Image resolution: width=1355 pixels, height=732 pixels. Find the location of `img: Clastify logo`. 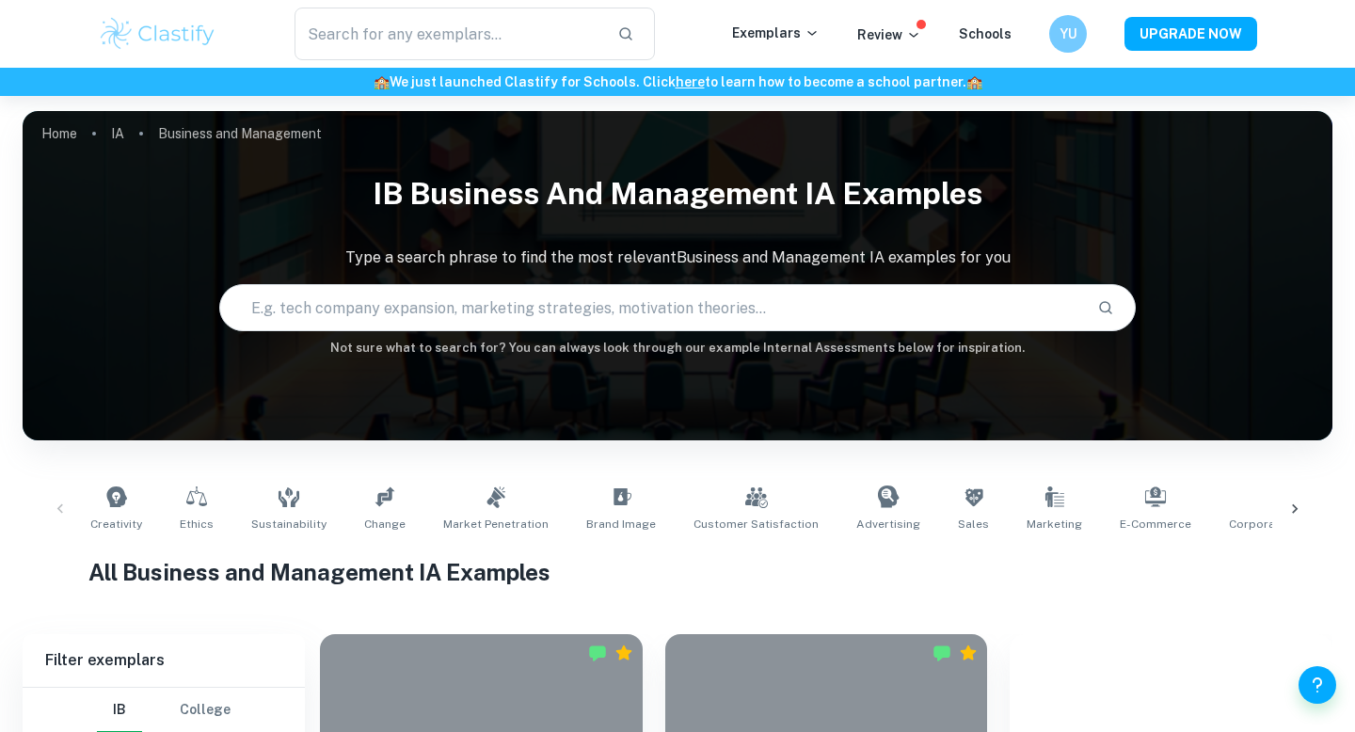

img: Clastify logo is located at coordinates (157, 34).